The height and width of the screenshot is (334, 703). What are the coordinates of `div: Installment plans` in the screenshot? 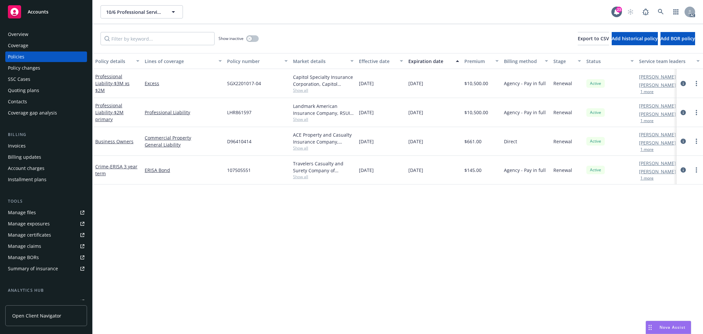 It's located at (27, 179).